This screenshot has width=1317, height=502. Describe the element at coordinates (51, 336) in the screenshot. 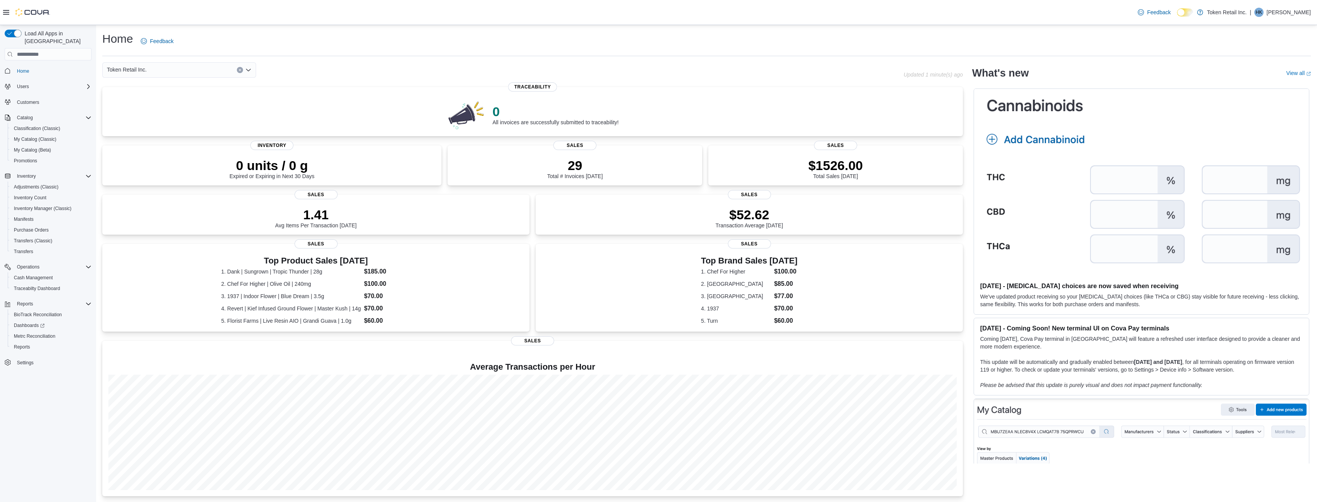

I see `span: Metrc Reconciliation` at that location.